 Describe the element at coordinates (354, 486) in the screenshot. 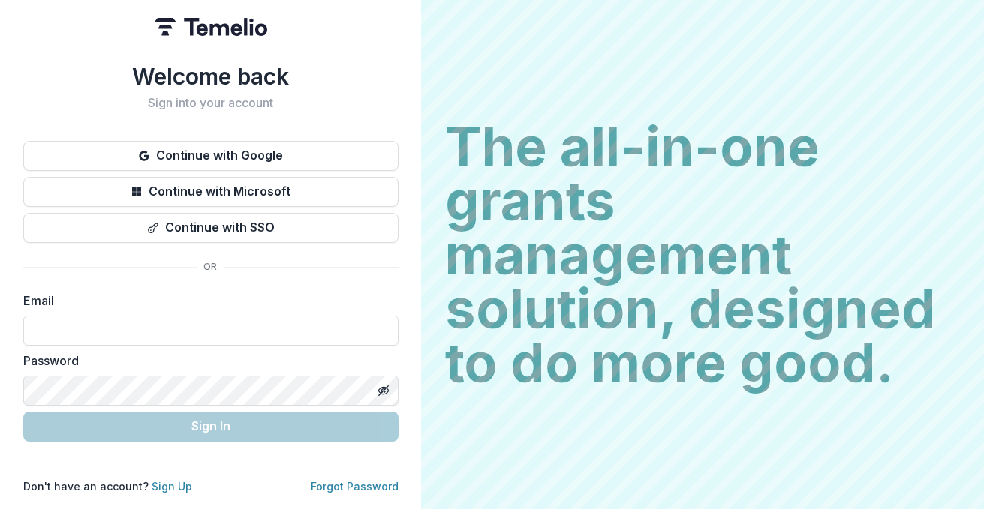

I see `a: Forgot Password` at that location.